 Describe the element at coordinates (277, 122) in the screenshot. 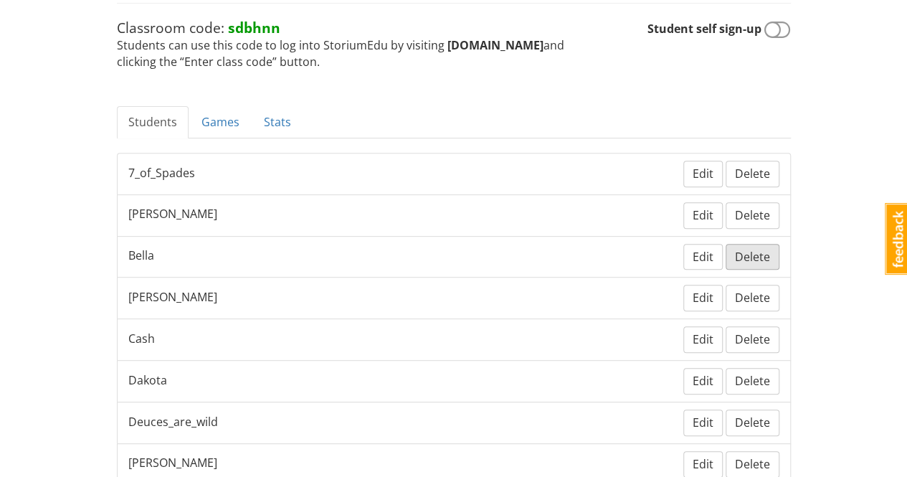

I see `a: Stats` at that location.